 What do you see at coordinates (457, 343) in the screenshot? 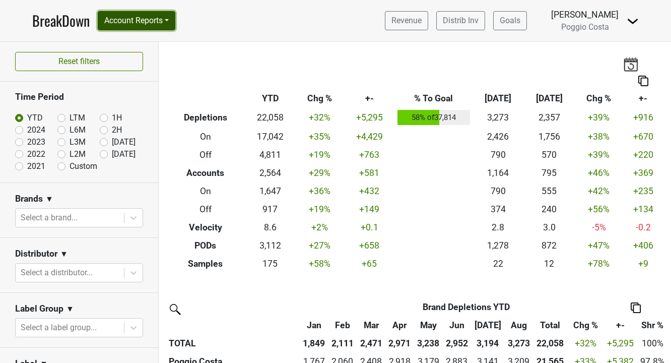
I see `th: 2,952` at bounding box center [457, 343].